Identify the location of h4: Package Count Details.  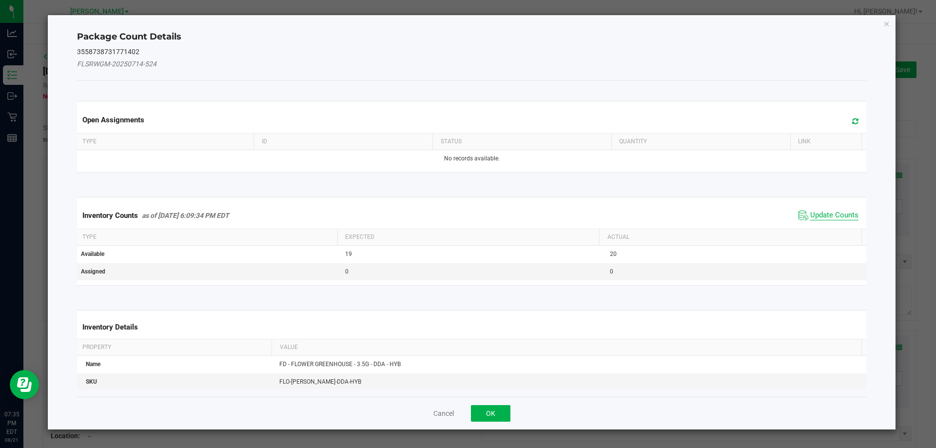
(472, 37).